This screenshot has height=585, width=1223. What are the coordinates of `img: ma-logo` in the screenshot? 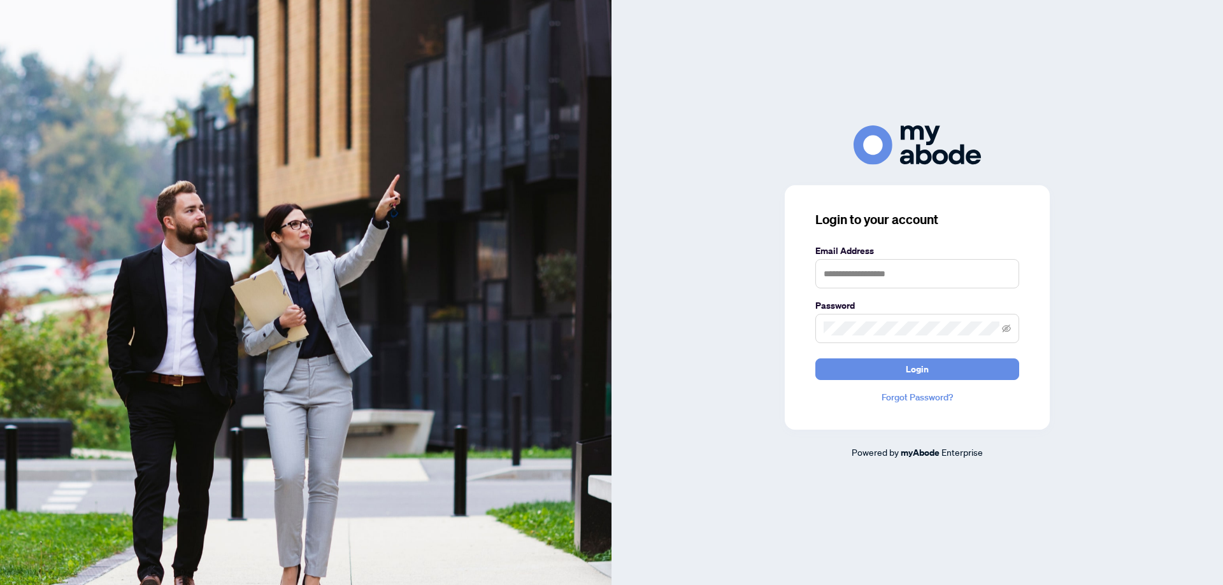 It's located at (917, 145).